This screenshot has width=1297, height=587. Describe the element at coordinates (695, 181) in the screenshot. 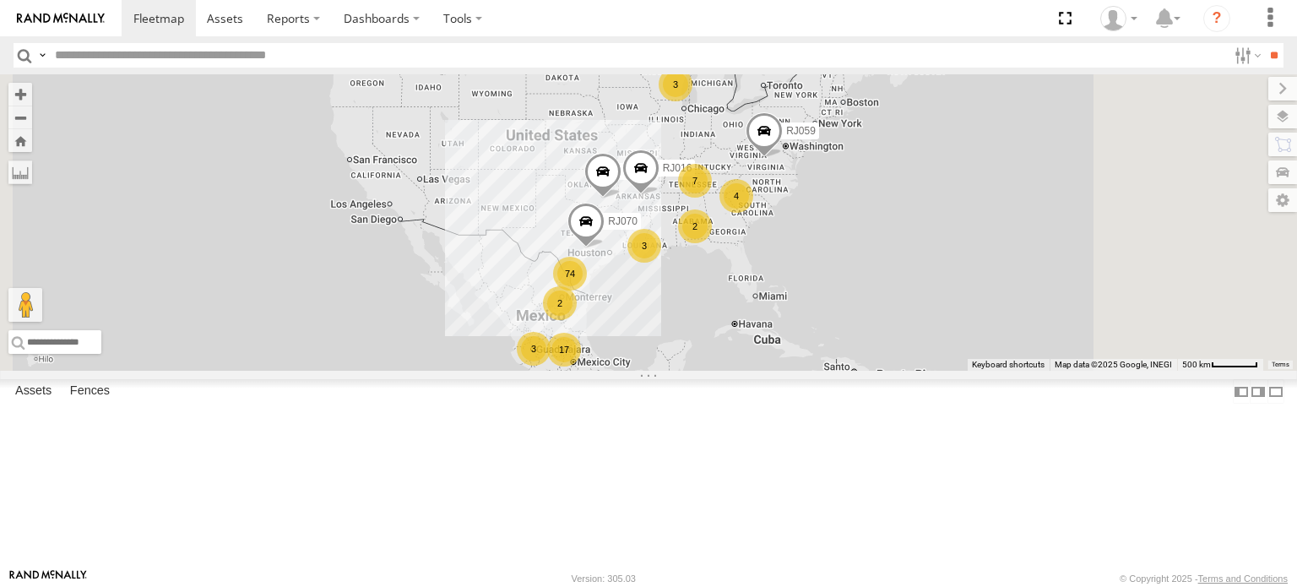

I see `div: 7` at that location.